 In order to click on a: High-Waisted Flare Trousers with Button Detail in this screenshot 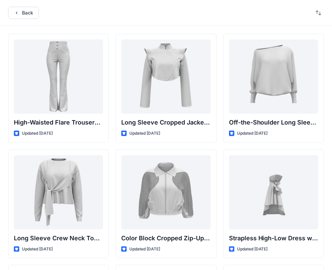, I will do `click(58, 77)`.